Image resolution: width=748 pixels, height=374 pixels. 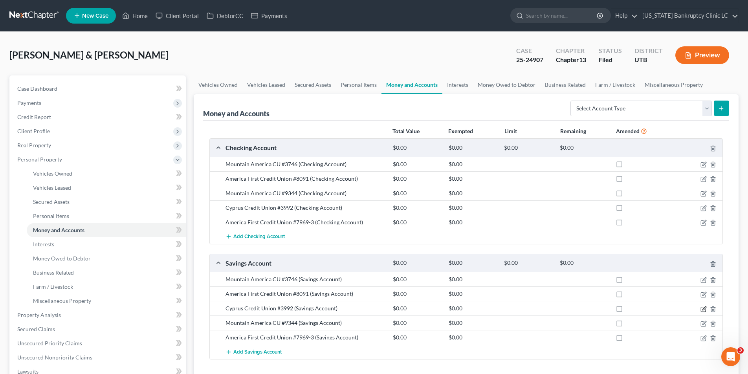 I want to click on span: Real Property, so click(x=34, y=145).